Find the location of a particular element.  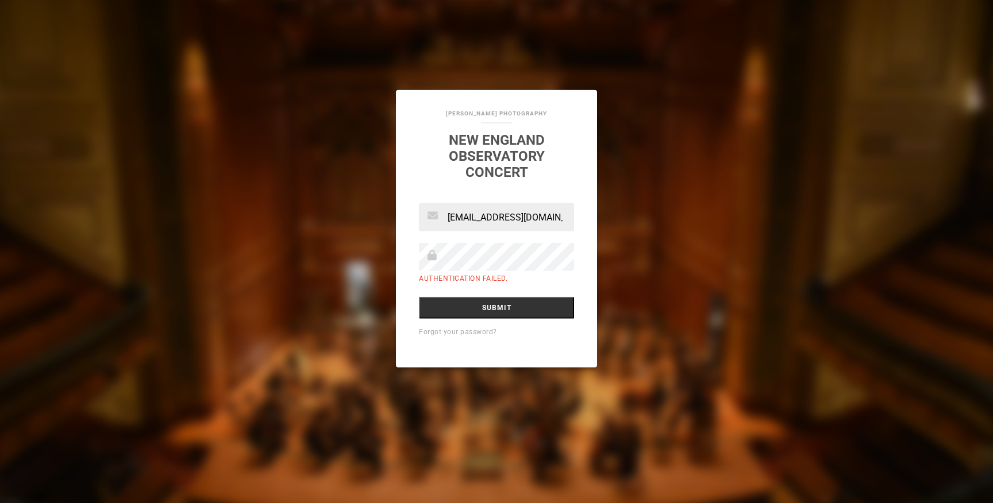

input: Email is located at coordinates (497, 217).